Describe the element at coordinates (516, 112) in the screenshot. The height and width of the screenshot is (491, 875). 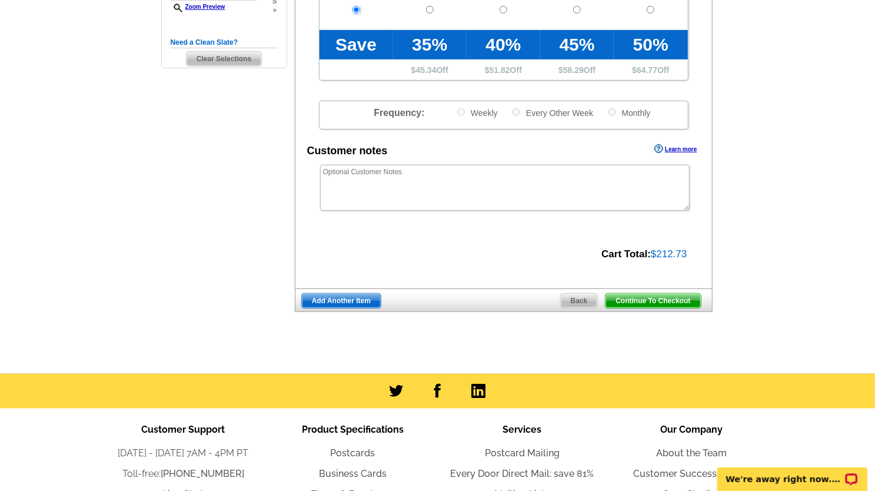
I see `input: Every Other Week` at that location.